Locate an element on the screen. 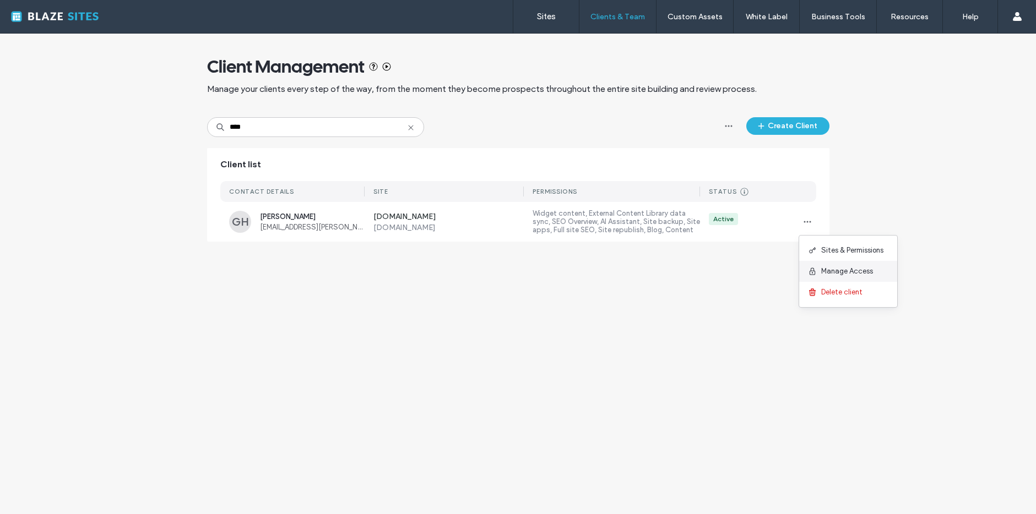 Image resolution: width=1036 pixels, height=514 pixels. label: Help is located at coordinates (970, 17).